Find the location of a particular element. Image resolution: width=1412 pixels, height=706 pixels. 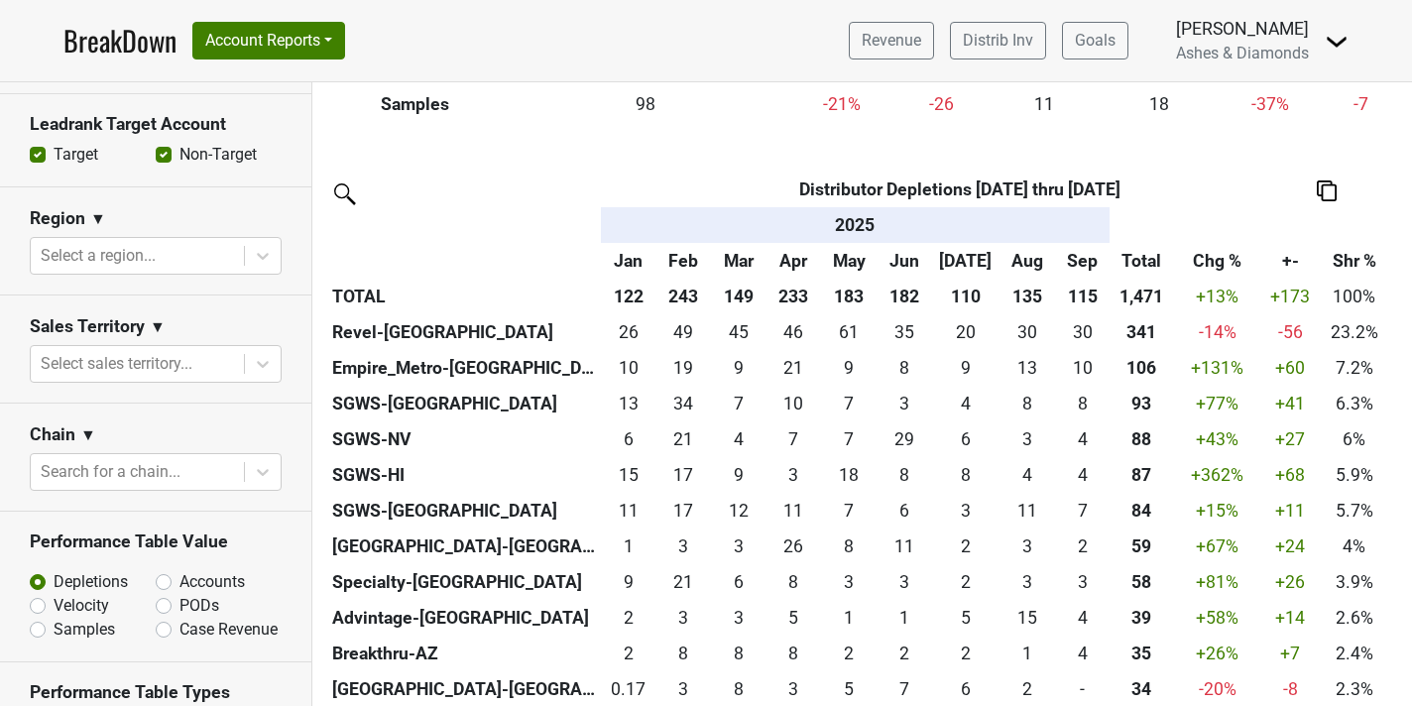

td: +15 % is located at coordinates (1218, 511).